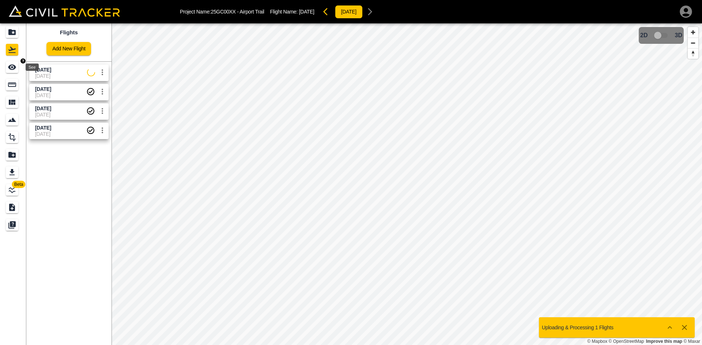  What do you see at coordinates (644, 35) in the screenshot?
I see `span: 2D` at bounding box center [644, 35].